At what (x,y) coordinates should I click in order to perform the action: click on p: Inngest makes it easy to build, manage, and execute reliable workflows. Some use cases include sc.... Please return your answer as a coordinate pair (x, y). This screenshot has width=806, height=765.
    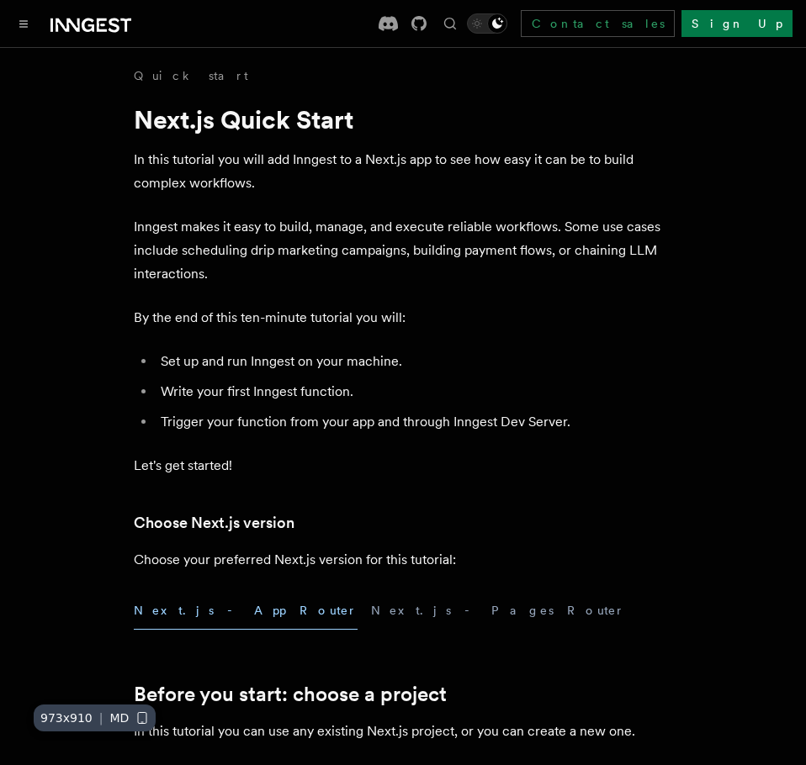
    Looking at the image, I should click on (403, 251).